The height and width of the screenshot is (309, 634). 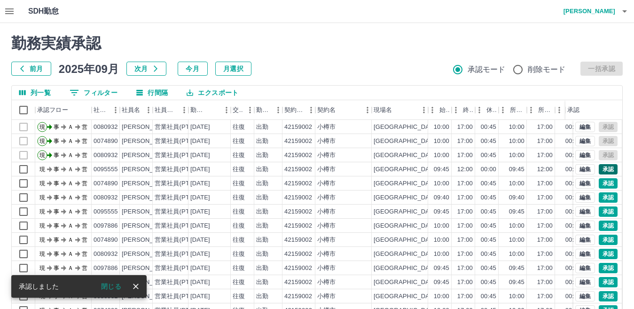 I want to click on div: 承認フロー, so click(x=63, y=110).